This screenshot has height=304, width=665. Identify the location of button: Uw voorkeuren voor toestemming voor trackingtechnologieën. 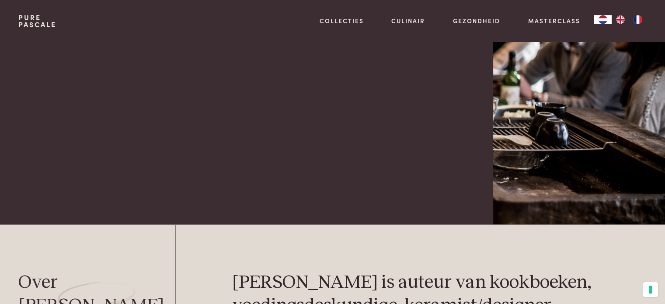
(650, 289).